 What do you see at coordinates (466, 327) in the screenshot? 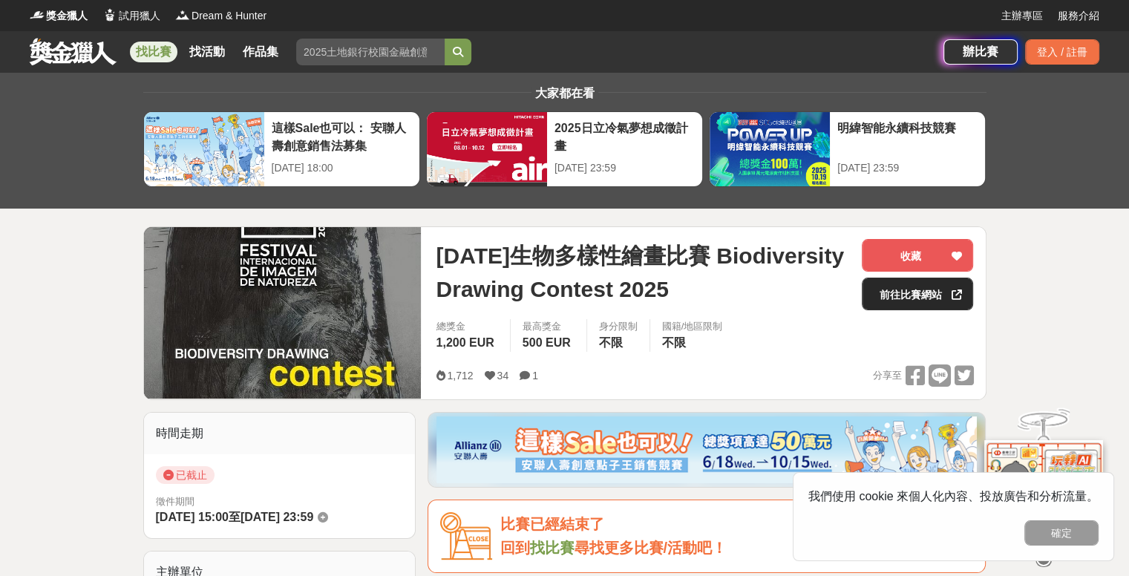
I see `span: 總獎金` at bounding box center [466, 327].